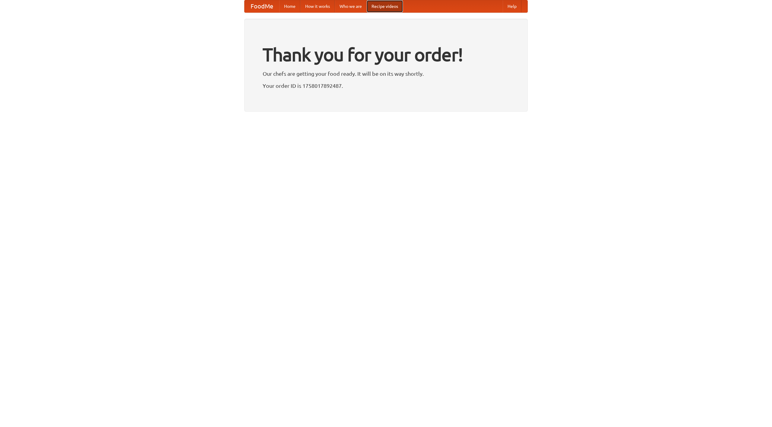 Image resolution: width=772 pixels, height=427 pixels. I want to click on p: Your order ID is 1758017892487., so click(386, 86).